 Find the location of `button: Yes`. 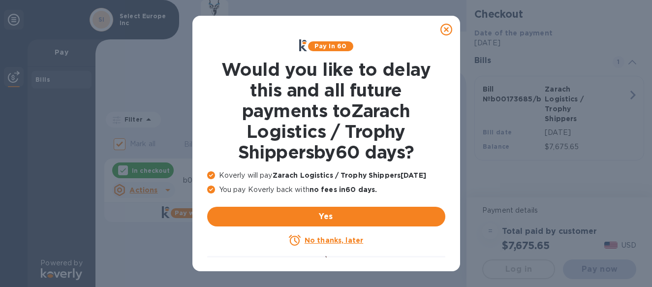

button: Yes is located at coordinates (326, 216).